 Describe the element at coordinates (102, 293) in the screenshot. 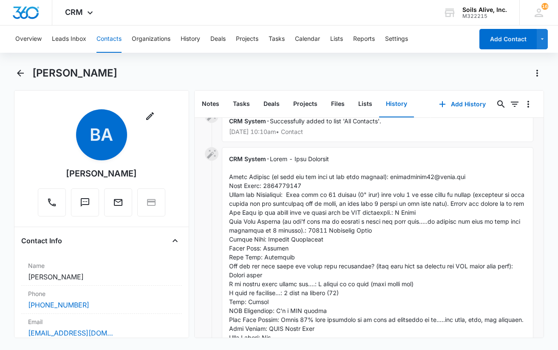

I see `label: Phone` at that location.